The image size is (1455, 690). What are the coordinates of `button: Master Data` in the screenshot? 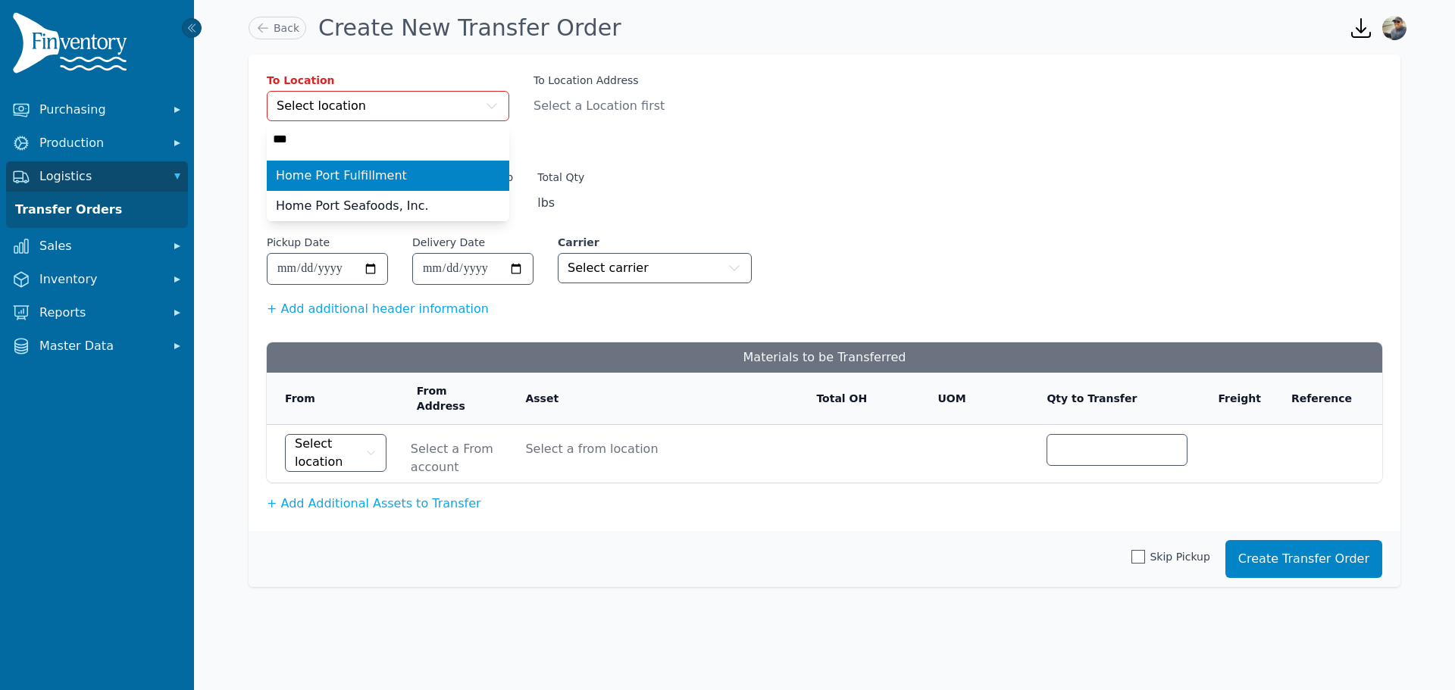 It's located at (97, 346).